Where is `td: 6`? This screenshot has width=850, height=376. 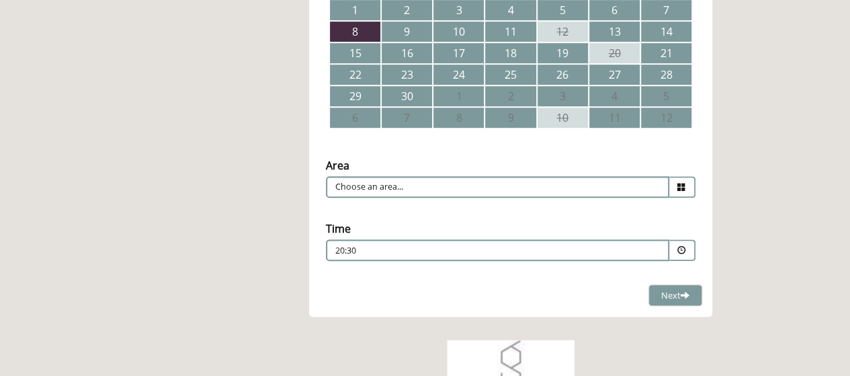 td: 6 is located at coordinates (355, 118).